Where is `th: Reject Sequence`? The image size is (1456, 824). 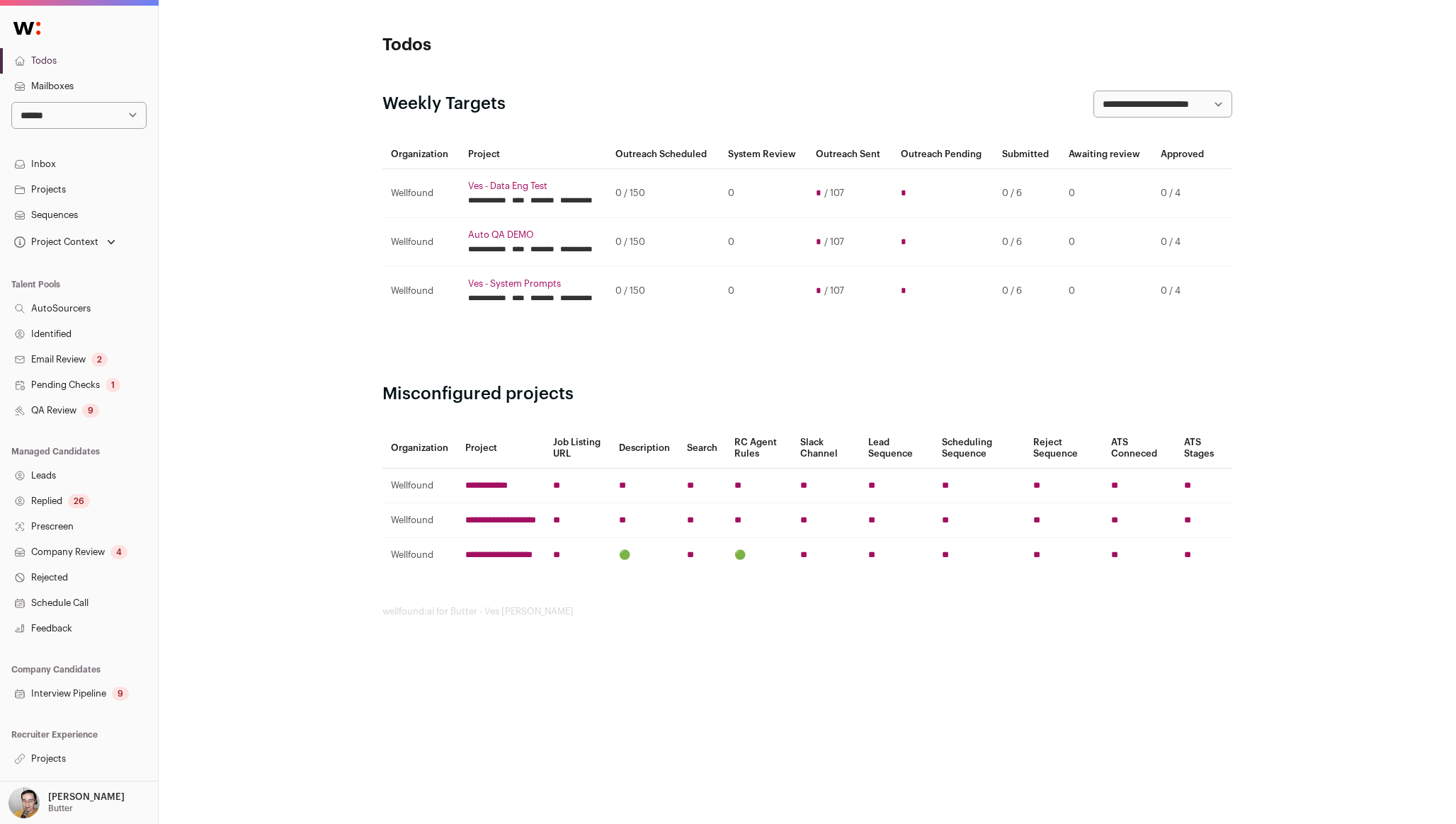 th: Reject Sequence is located at coordinates (1063, 448).